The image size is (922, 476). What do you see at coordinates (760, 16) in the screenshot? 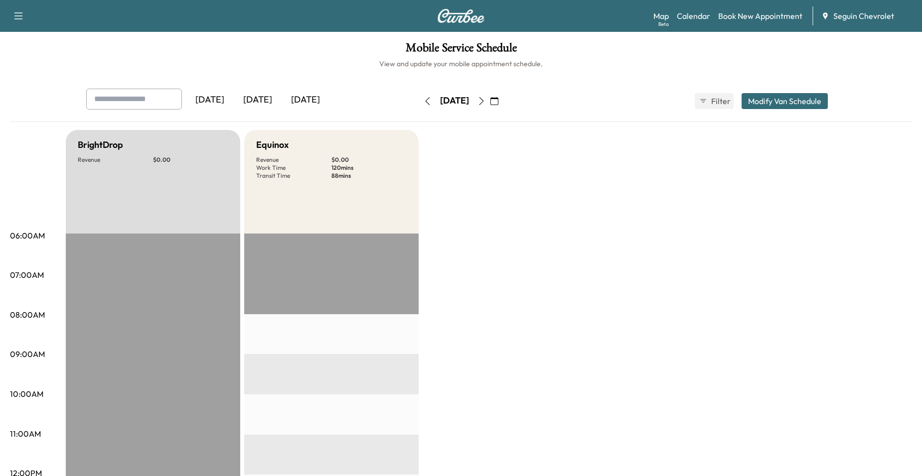
I see `a: Book New Appointment` at bounding box center [760, 16].